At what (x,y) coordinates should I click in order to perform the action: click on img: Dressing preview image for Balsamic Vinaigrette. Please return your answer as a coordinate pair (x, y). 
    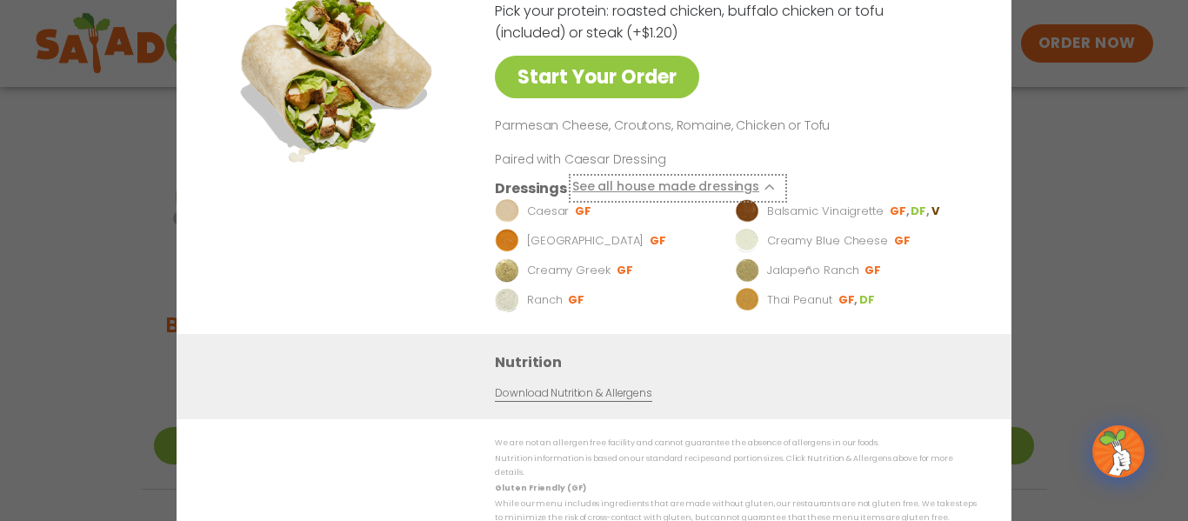
    Looking at the image, I should click on (747, 210).